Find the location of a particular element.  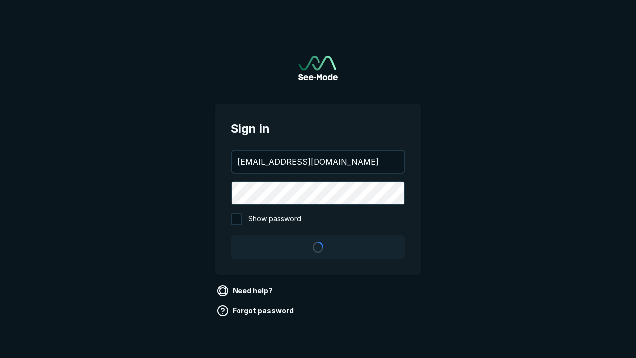

img: See-Mode Logo is located at coordinates (318, 68).